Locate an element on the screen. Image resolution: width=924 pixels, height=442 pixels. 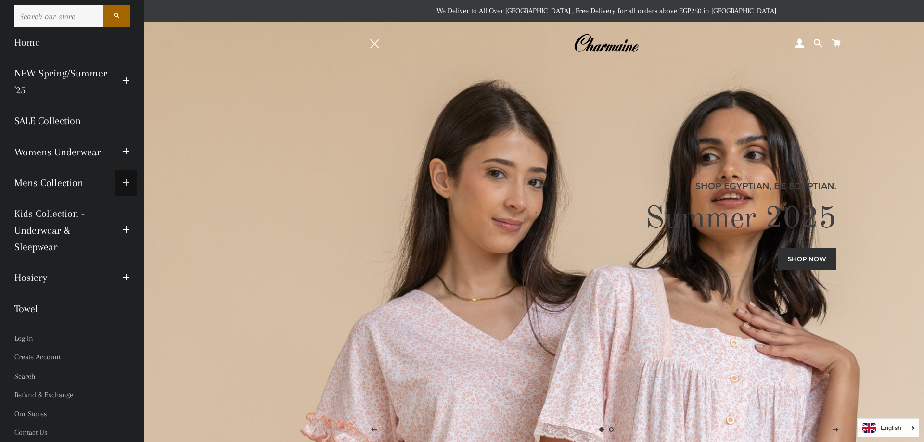
a: Mens Collection is located at coordinates (61, 183).